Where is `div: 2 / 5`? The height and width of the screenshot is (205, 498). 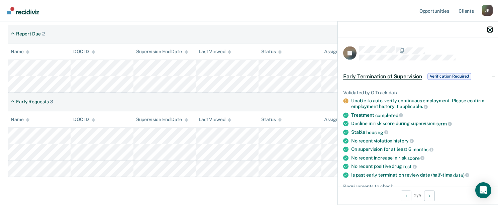
div: 2 / 5 is located at coordinates (418, 195).